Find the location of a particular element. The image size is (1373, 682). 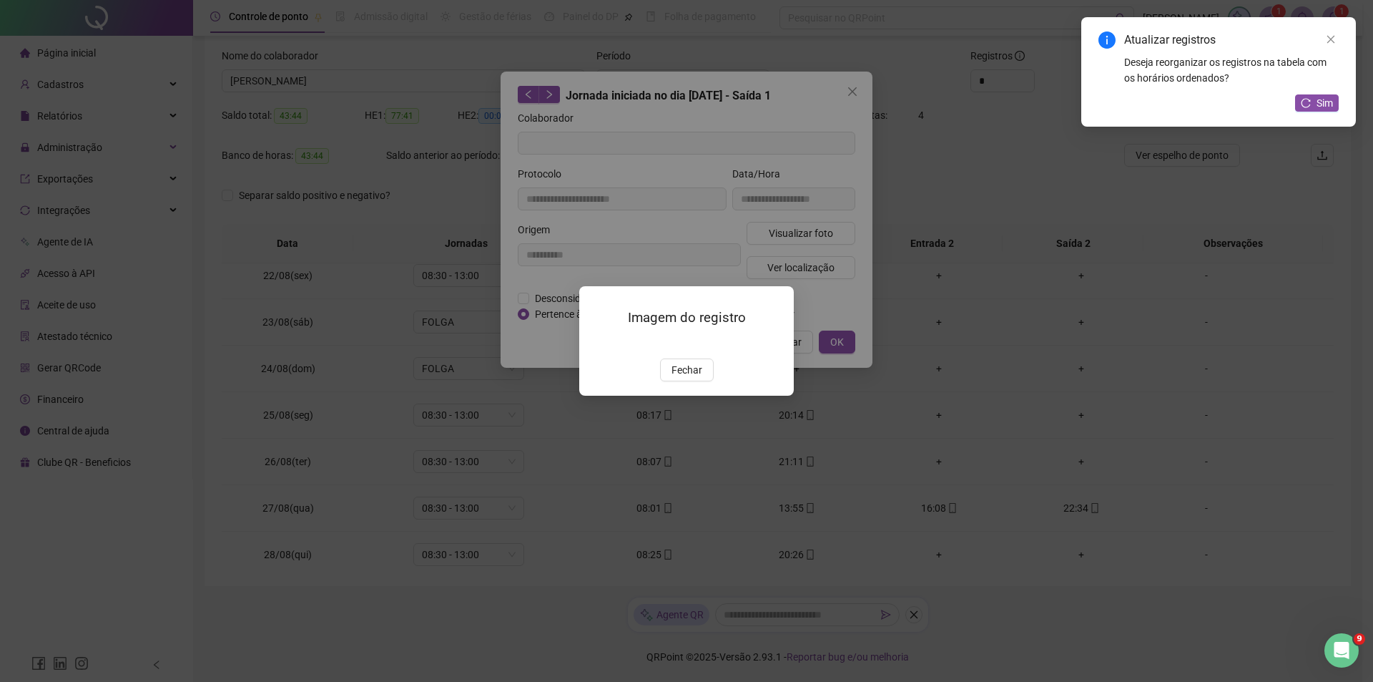

button: Sim is located at coordinates (1317, 103).